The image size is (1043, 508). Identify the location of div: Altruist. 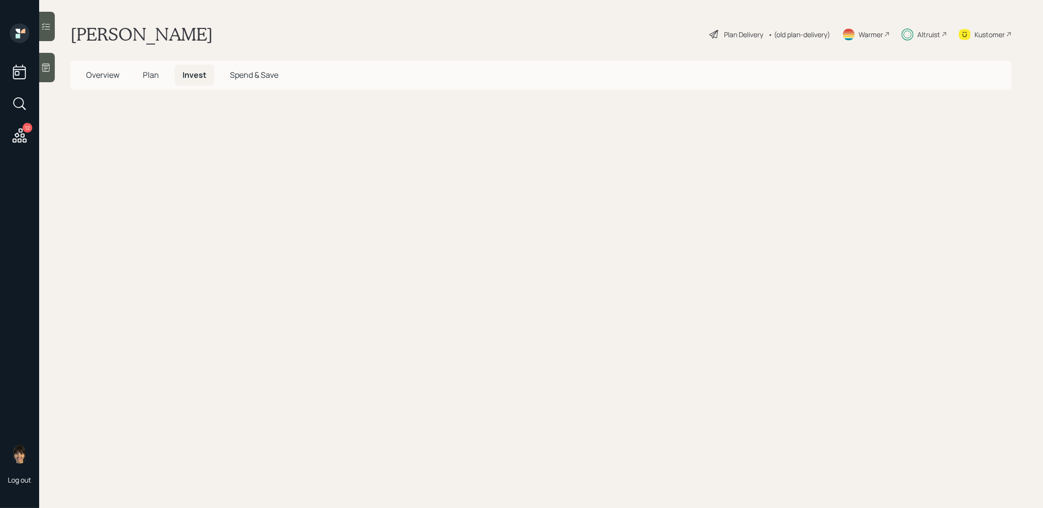
(929, 34).